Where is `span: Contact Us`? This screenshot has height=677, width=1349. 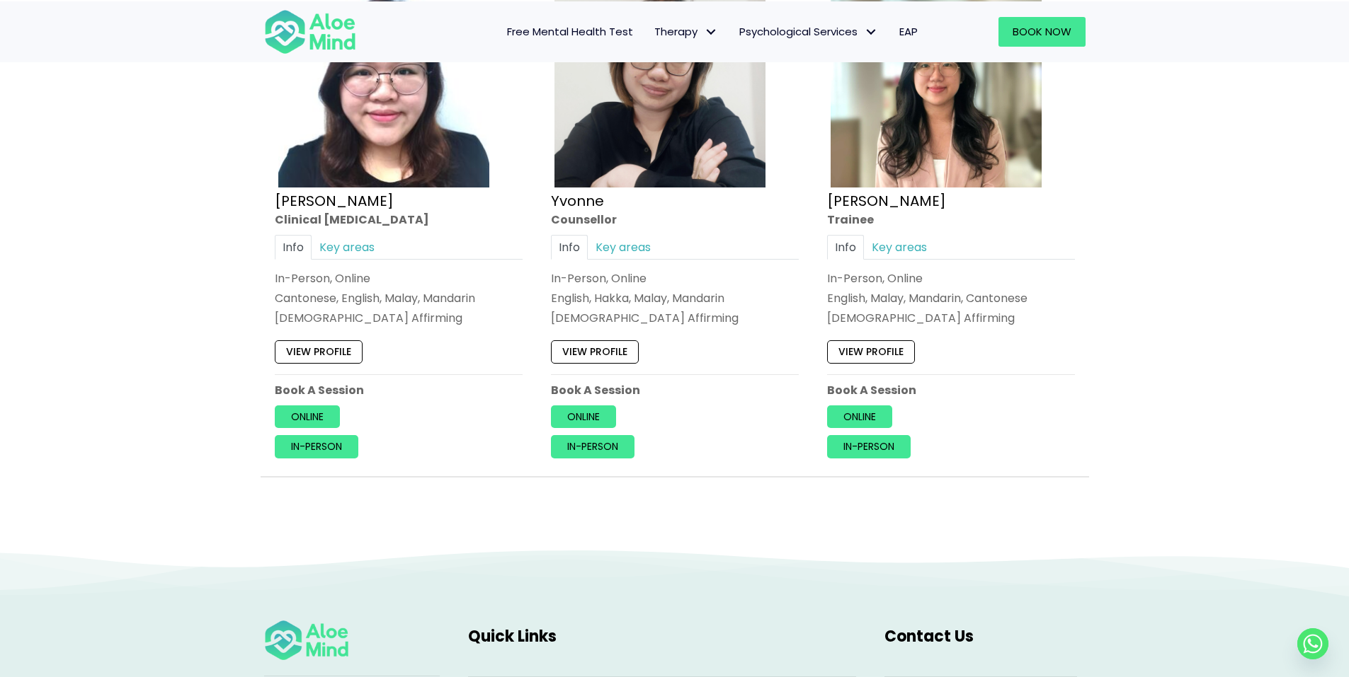 span: Contact Us is located at coordinates (929, 636).